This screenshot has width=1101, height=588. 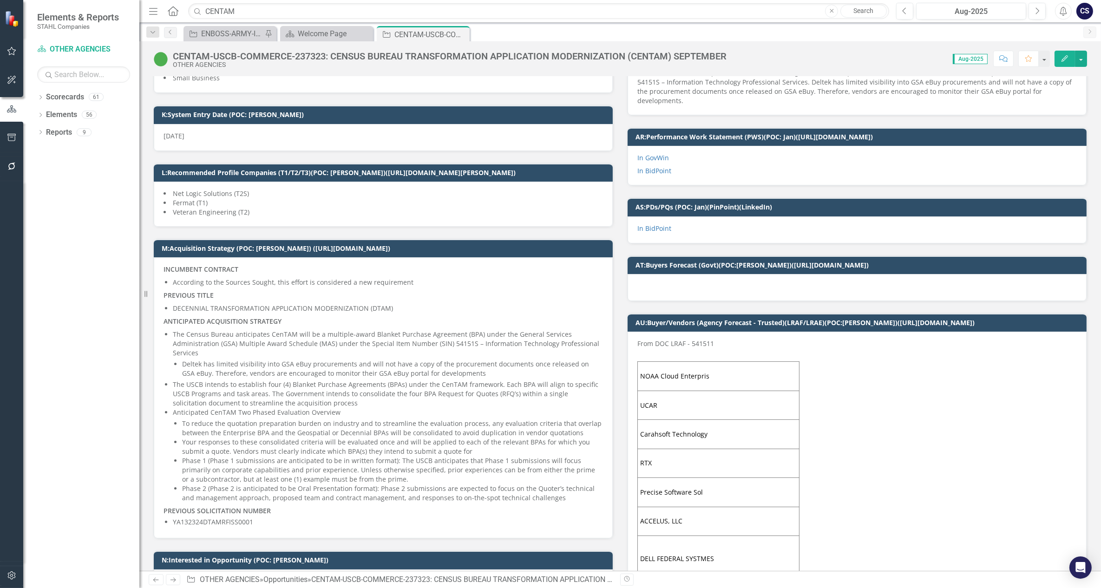 I want to click on h3: AS:PDs/PQs (POC: Jan)(PinPoint)(LinkedIn), so click(x=859, y=207).